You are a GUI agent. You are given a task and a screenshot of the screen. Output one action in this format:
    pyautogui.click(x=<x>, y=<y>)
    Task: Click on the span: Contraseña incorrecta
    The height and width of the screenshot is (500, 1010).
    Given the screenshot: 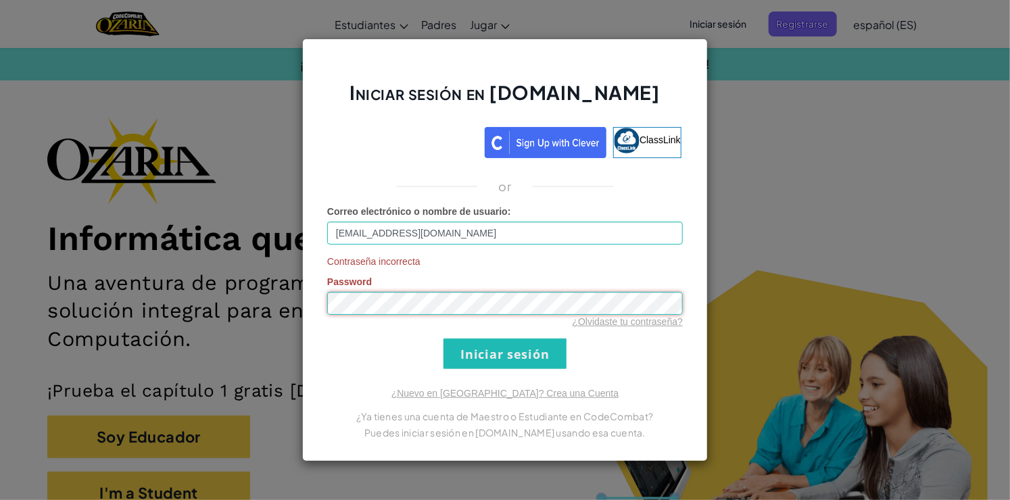 What is the action you would take?
    pyautogui.click(x=505, y=262)
    